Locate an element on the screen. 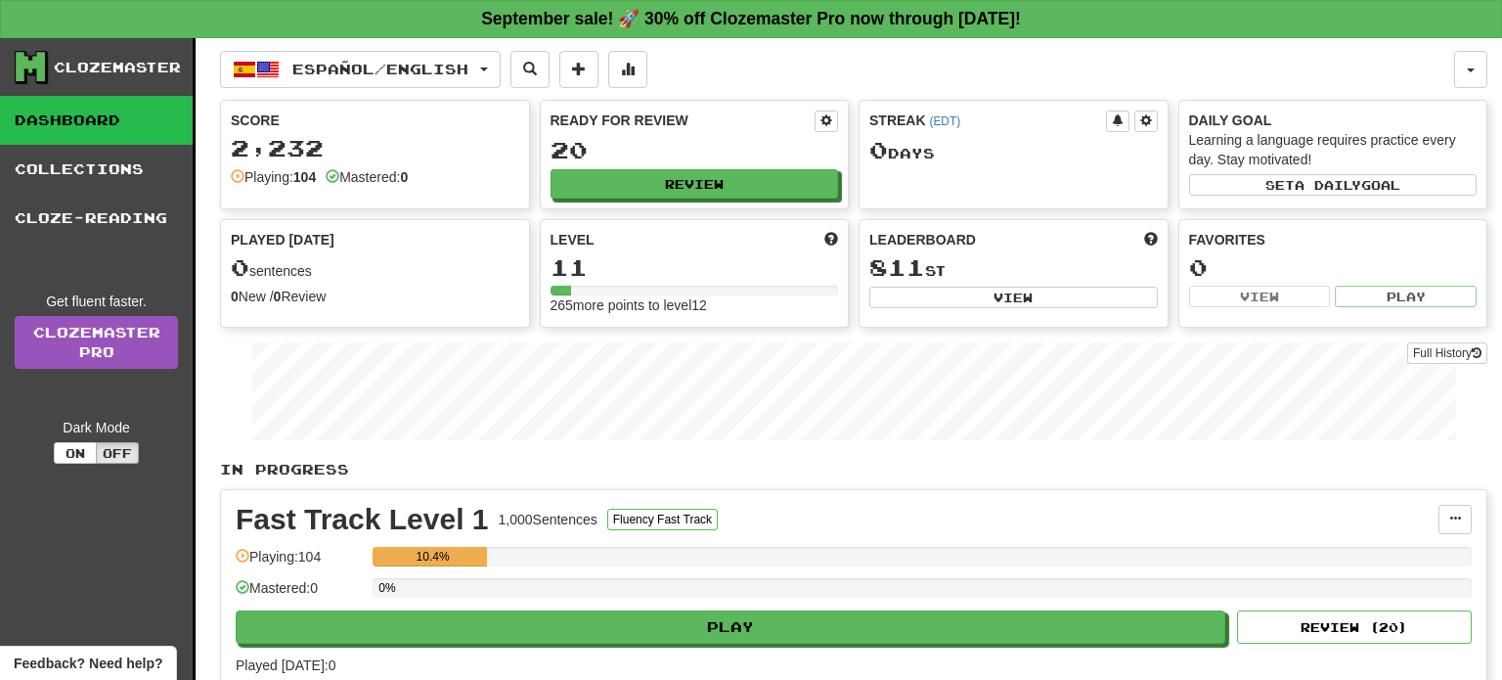 Image resolution: width=1502 pixels, height=680 pixels. span: This week in points, UTC is located at coordinates (1151, 240).